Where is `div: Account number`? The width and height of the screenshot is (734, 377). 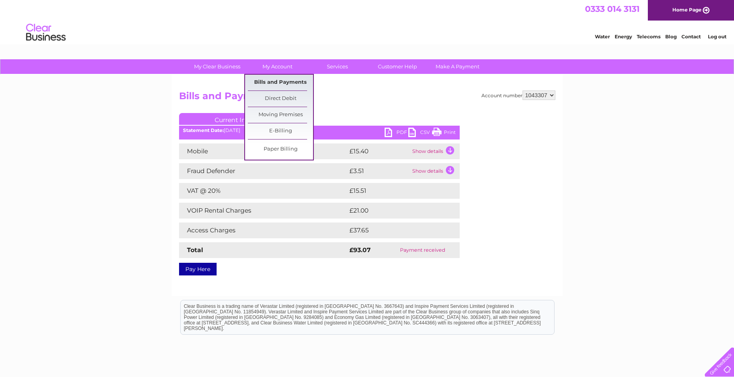
div: Account number is located at coordinates (518, 95).